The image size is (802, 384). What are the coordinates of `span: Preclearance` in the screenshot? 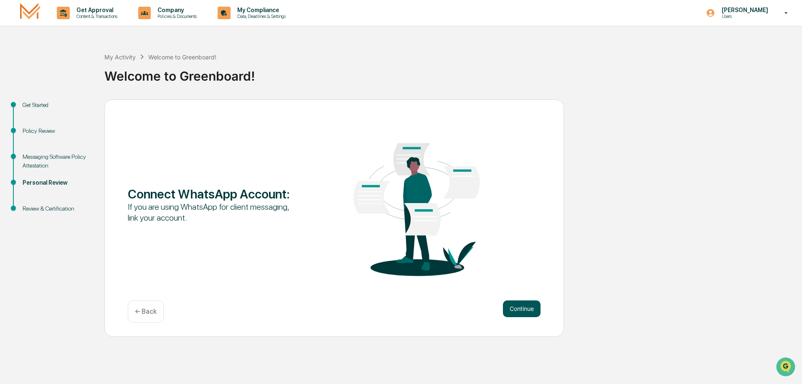 It's located at (35, 109).